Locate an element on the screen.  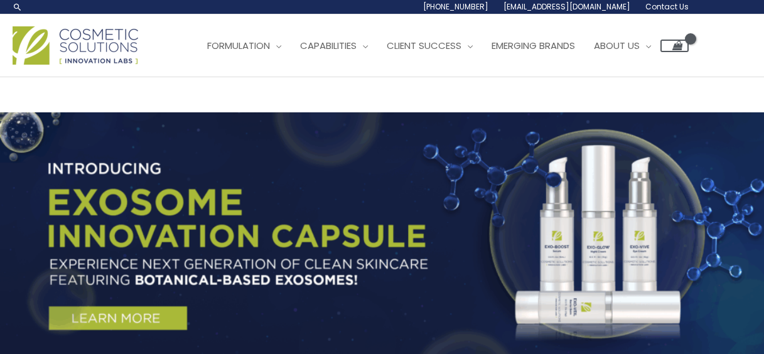
span: About Us is located at coordinates (617, 45).